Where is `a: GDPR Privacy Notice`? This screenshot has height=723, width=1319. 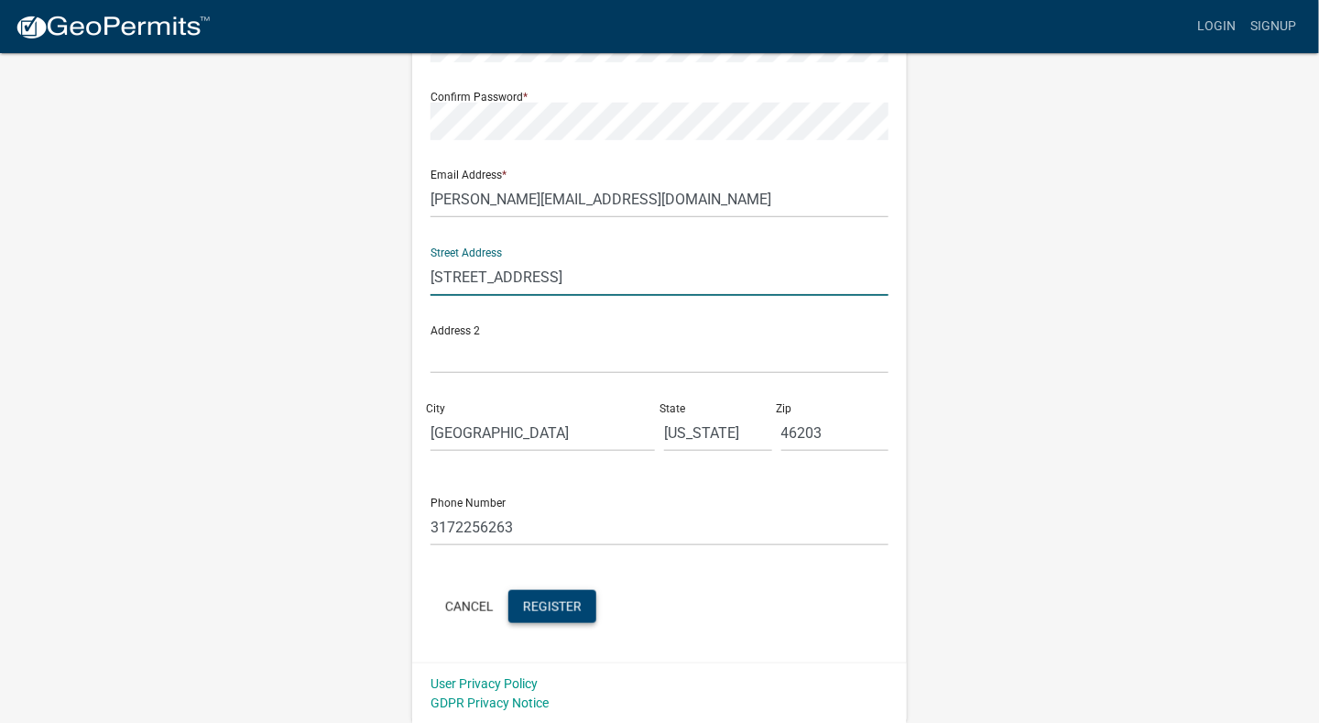 a: GDPR Privacy Notice is located at coordinates (489, 702).